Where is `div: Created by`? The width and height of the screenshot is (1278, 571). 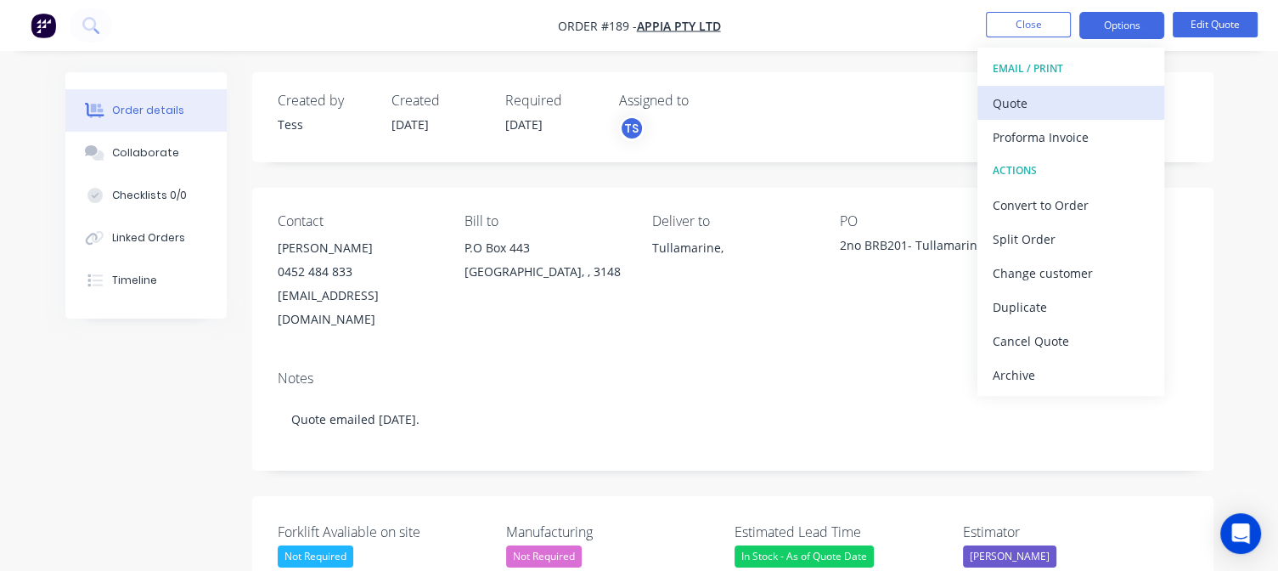
div: Created by is located at coordinates (324, 100).